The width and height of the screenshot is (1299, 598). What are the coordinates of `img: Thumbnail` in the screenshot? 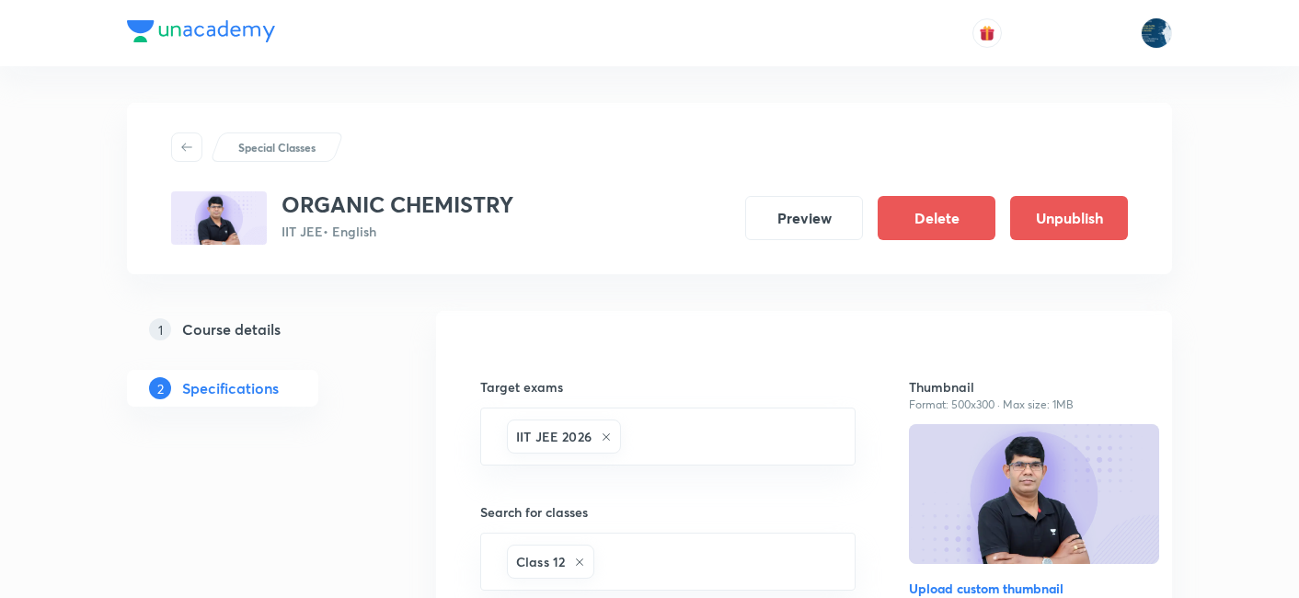 It's located at (1033, 493).